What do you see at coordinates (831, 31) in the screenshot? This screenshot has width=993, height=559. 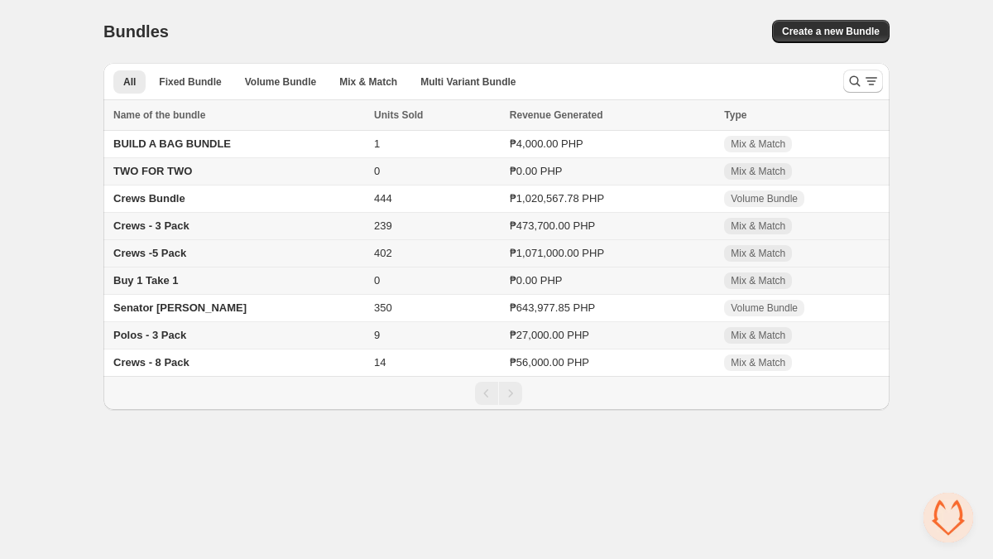 I see `span: Create a new Bundle` at bounding box center [831, 31].